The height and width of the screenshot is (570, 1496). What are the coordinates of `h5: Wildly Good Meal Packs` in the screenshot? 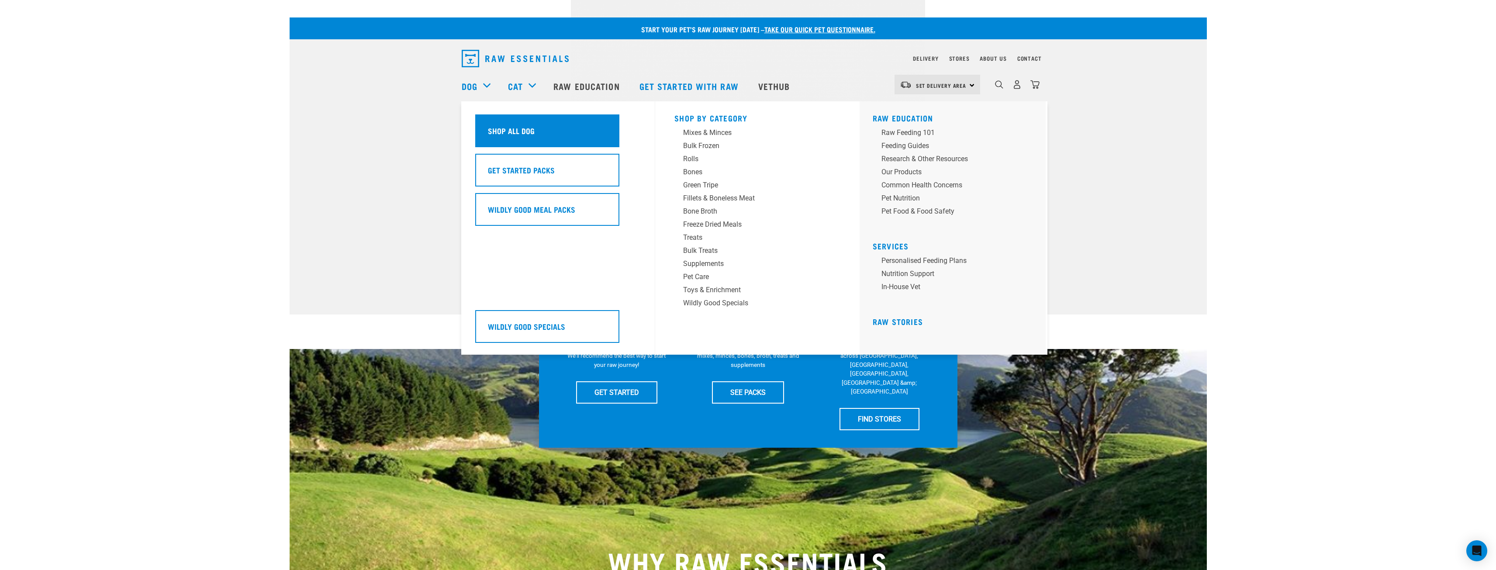 It's located at (532, 209).